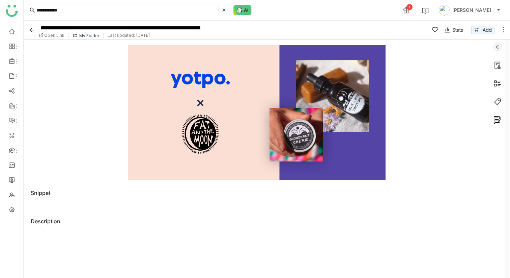 The width and height of the screenshot is (510, 278). Describe the element at coordinates (444, 10) in the screenshot. I see `img: avatar` at that location.